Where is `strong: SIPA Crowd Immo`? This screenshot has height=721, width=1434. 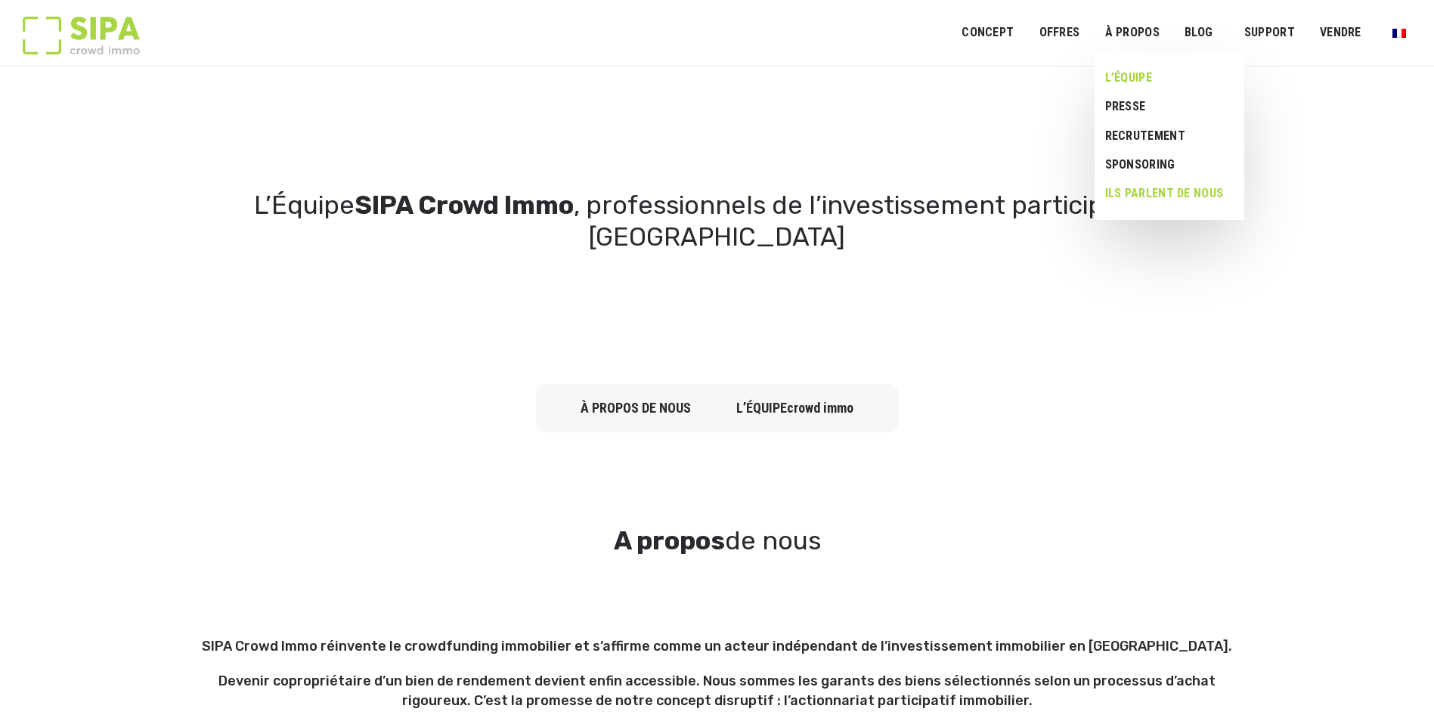 strong: SIPA Crowd Immo is located at coordinates (464, 205).